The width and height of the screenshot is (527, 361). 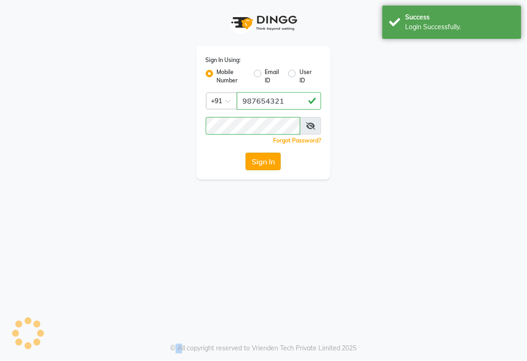 I want to click on label: Email ID, so click(x=273, y=76).